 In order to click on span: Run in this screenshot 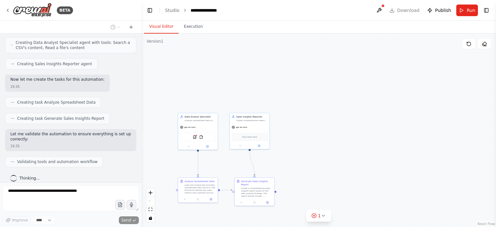, I will do `click(471, 10)`.